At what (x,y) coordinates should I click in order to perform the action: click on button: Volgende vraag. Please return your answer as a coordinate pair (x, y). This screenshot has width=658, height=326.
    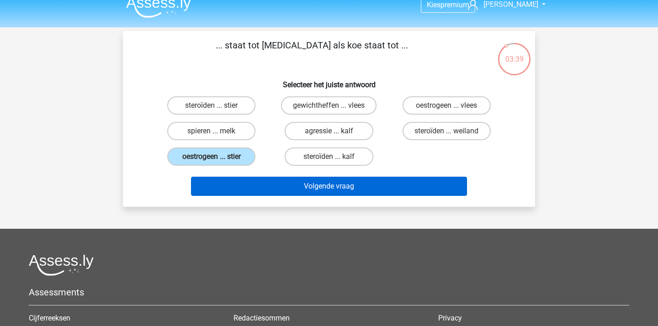
    Looking at the image, I should click on (329, 186).